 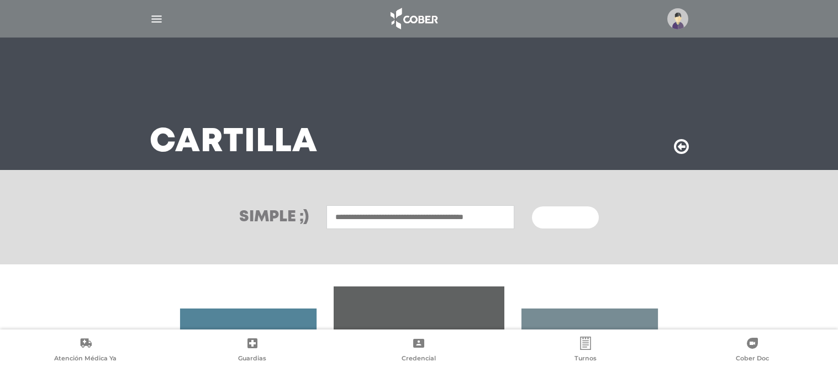 What do you see at coordinates (86, 351) in the screenshot?
I see `a: Atención Médica Ya` at bounding box center [86, 351].